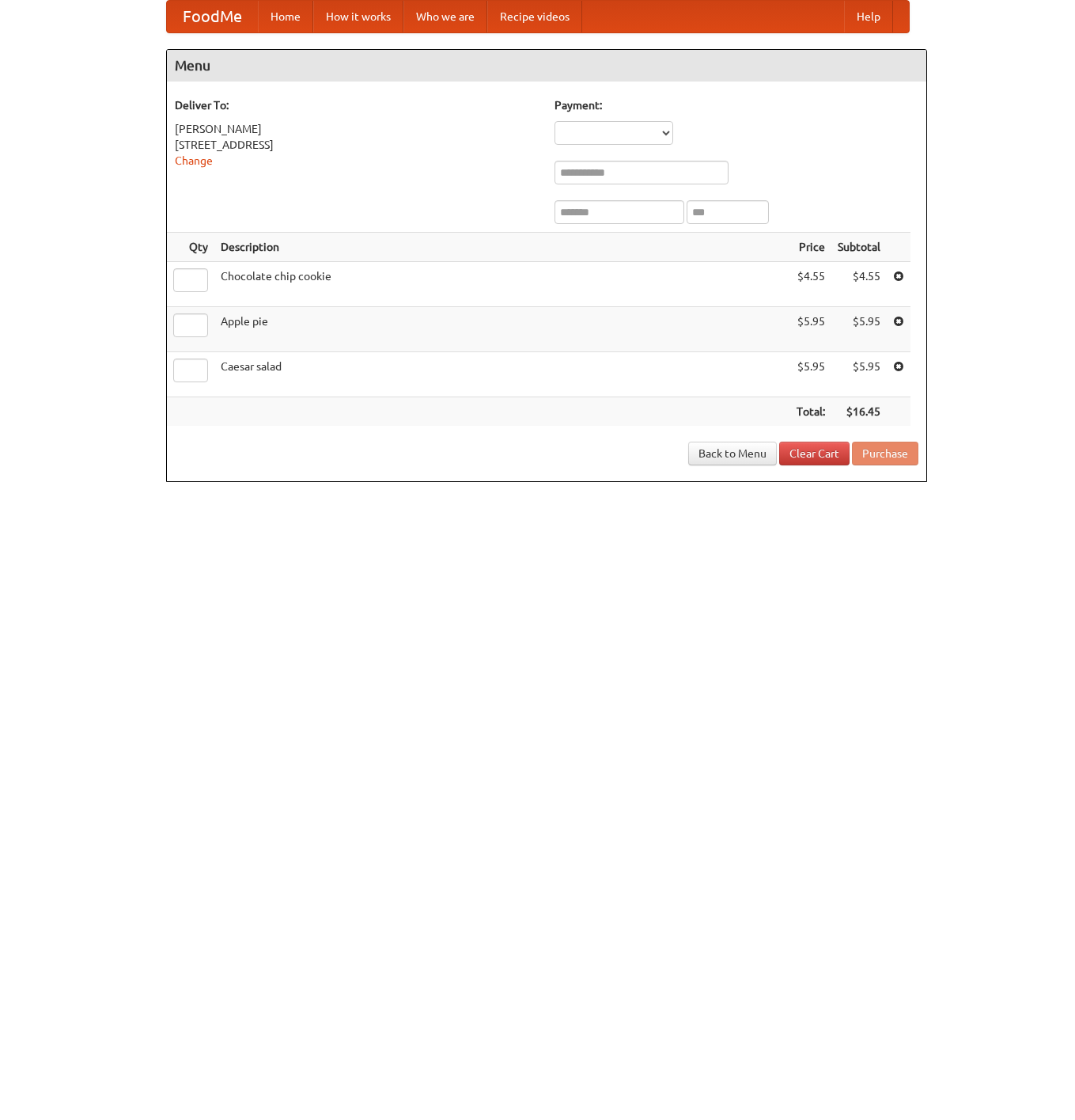  Describe the element at coordinates (859, 247) in the screenshot. I see `th: Subtotal` at that location.